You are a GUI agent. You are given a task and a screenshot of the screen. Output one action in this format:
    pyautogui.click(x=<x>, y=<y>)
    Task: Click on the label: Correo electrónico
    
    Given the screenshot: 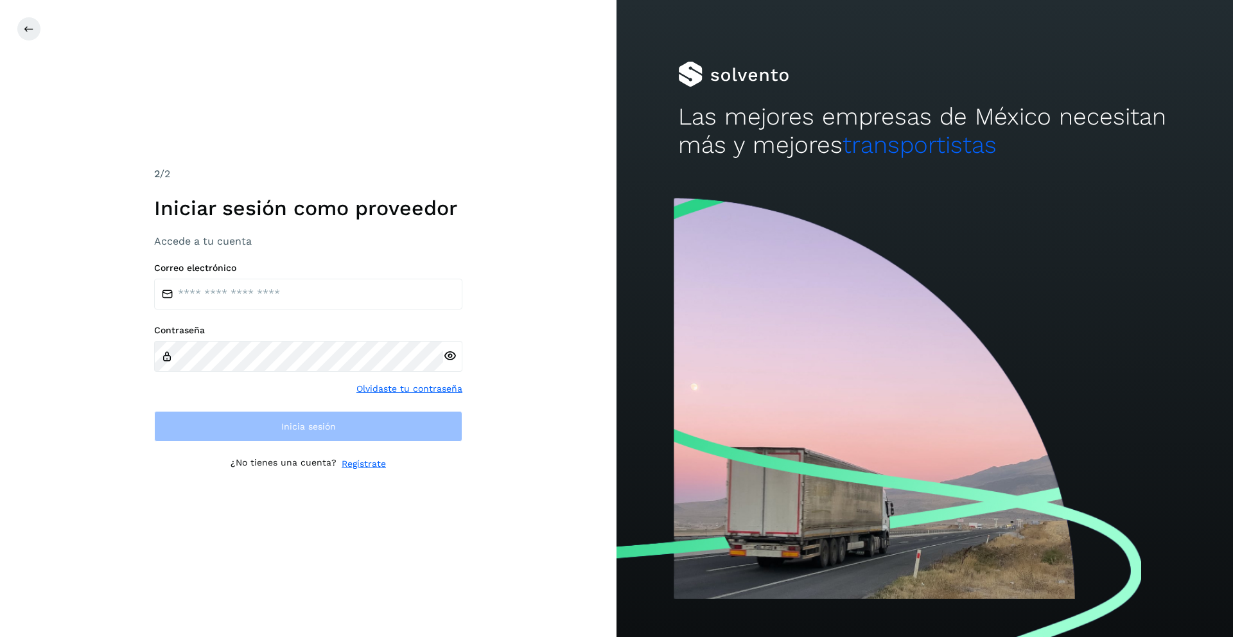 What is the action you would take?
    pyautogui.click(x=308, y=268)
    